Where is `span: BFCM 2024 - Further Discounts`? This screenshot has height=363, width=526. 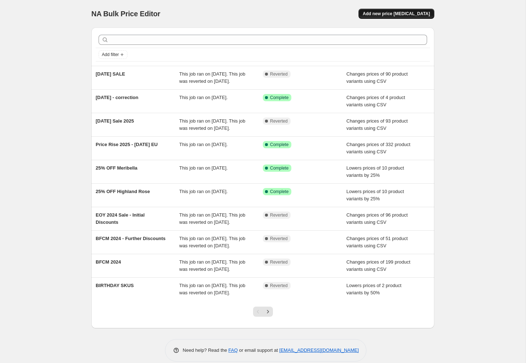 span: BFCM 2024 - Further Discounts is located at coordinates (131, 238).